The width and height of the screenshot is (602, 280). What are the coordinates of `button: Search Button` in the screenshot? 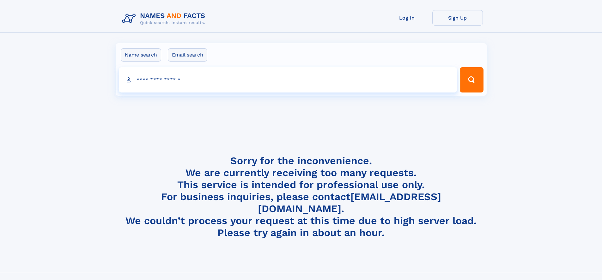 It's located at (471, 80).